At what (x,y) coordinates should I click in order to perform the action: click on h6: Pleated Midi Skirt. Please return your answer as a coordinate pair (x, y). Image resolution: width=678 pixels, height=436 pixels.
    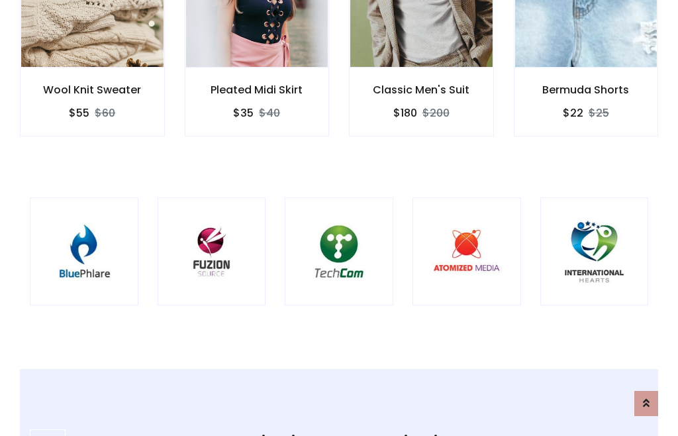
    Looking at the image, I should click on (257, 89).